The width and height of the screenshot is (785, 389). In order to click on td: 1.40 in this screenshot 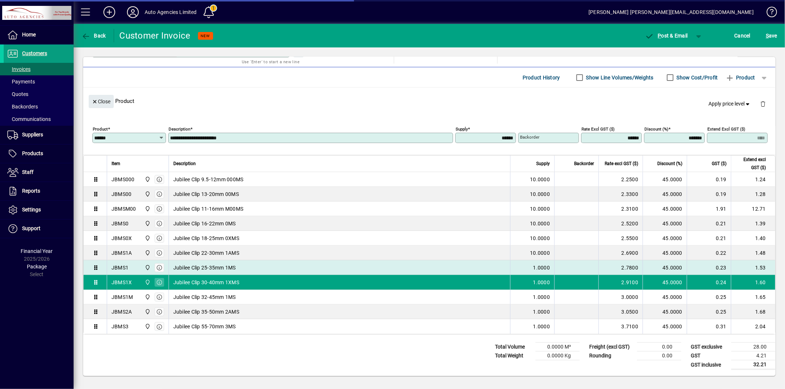, I will do `click(753, 238)`.